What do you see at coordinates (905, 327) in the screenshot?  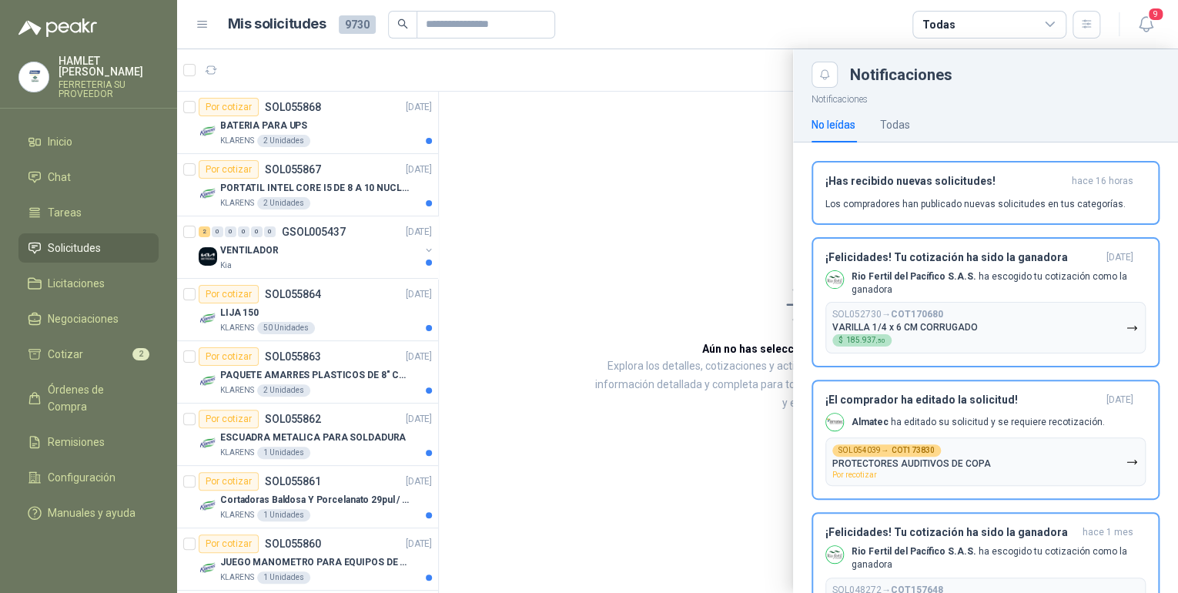 I see `p: VARILLA 1/4 x 6 CM CORRUGADO` at bounding box center [905, 327].